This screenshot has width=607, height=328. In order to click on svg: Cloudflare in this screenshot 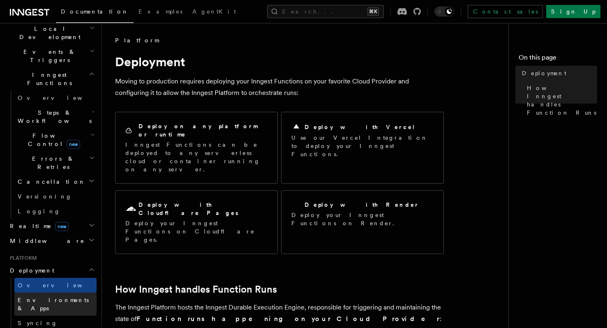, I will do `click(131, 209)`.